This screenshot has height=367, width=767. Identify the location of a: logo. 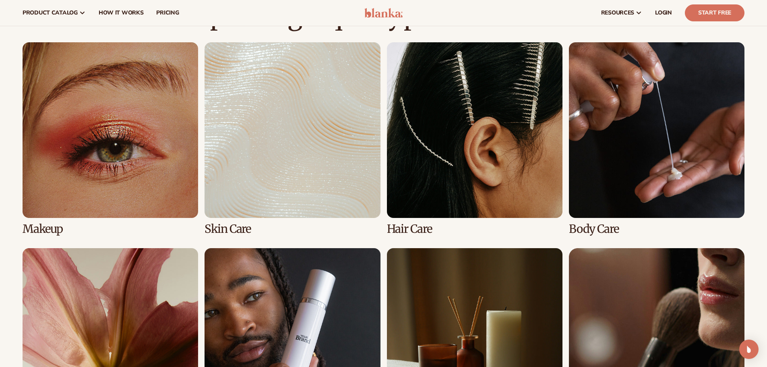
(383, 13).